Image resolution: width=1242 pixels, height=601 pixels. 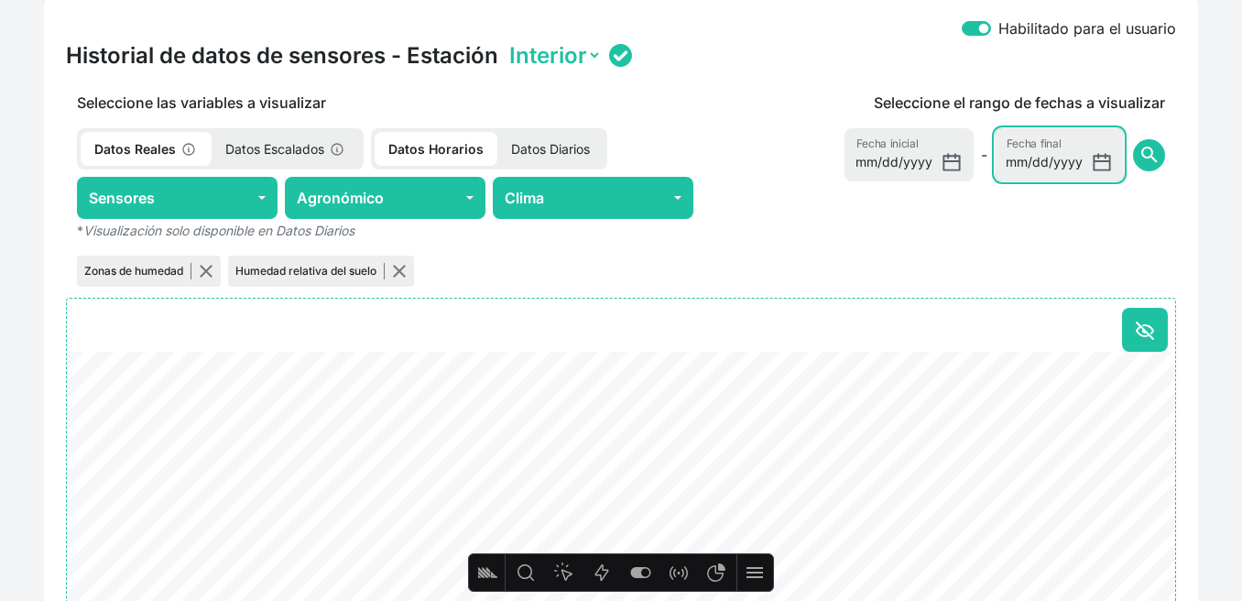 I want to click on label: Habilitado para el usuario, so click(x=1087, y=28).